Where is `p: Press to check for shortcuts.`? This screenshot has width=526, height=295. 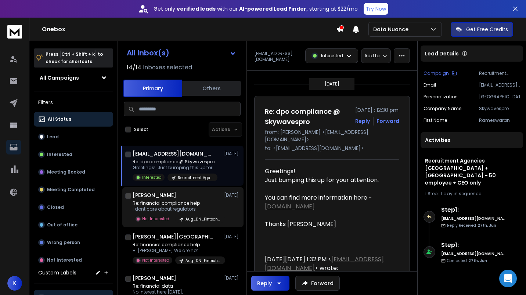 p: Press to check for shortcuts. is located at coordinates (74, 58).